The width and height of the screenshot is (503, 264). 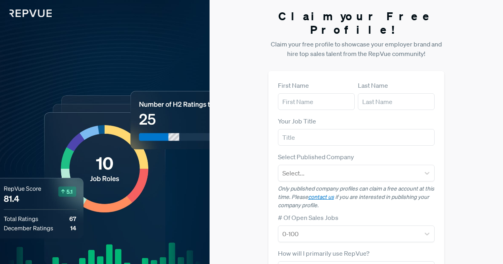 I want to click on label: How will I primarily use RepVue?, so click(x=323, y=253).